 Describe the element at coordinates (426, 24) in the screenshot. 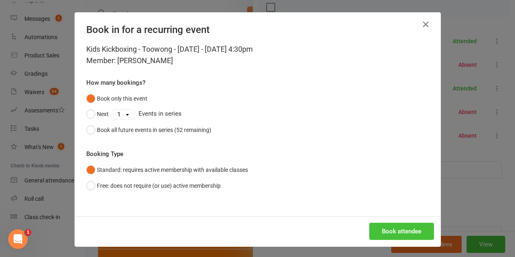

I see `button: Close` at that location.